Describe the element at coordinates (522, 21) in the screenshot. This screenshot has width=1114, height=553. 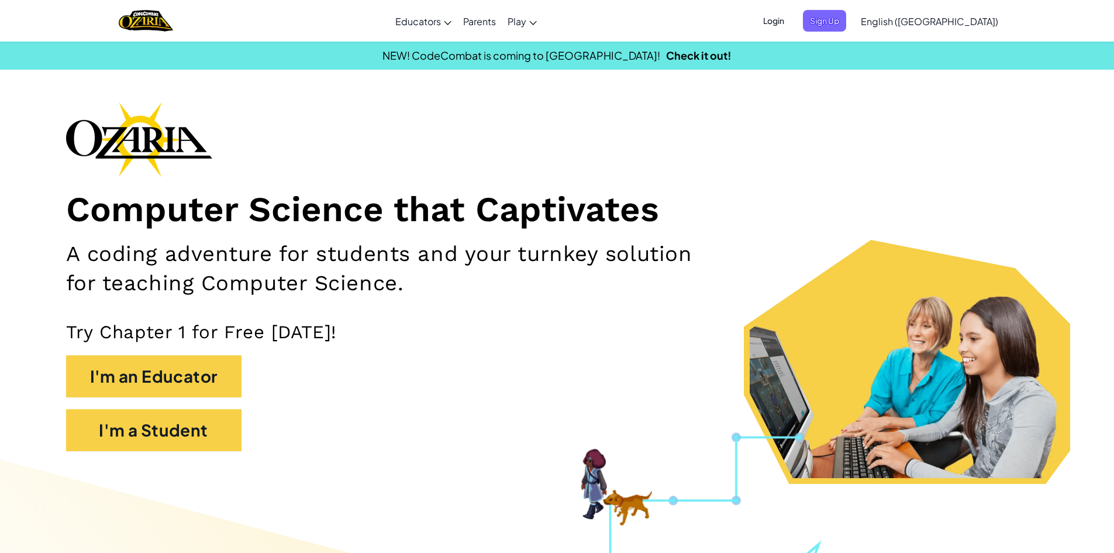
I see `a: Play` at that location.